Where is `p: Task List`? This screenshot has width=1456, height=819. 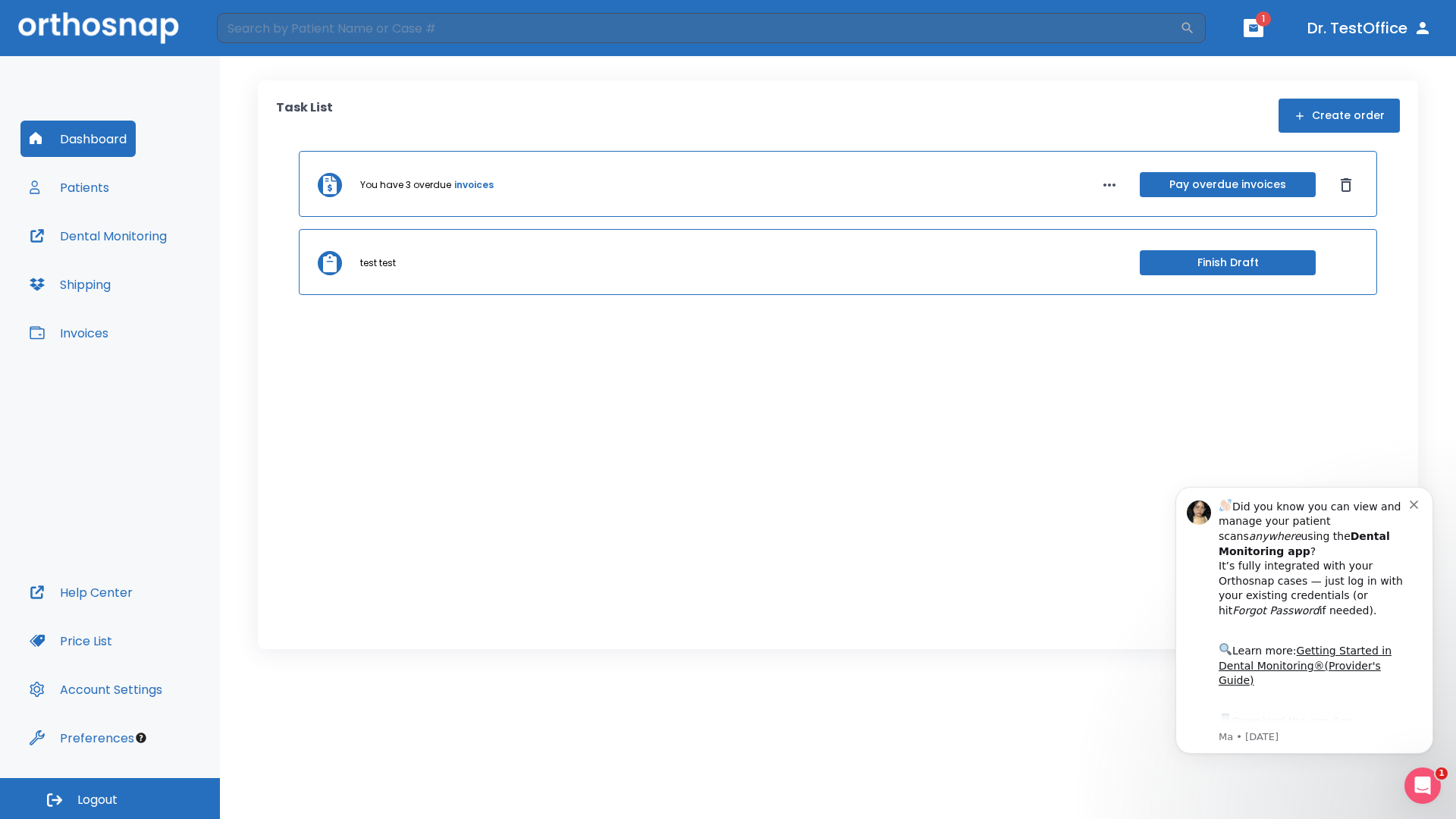
p: Task List is located at coordinates (304, 115).